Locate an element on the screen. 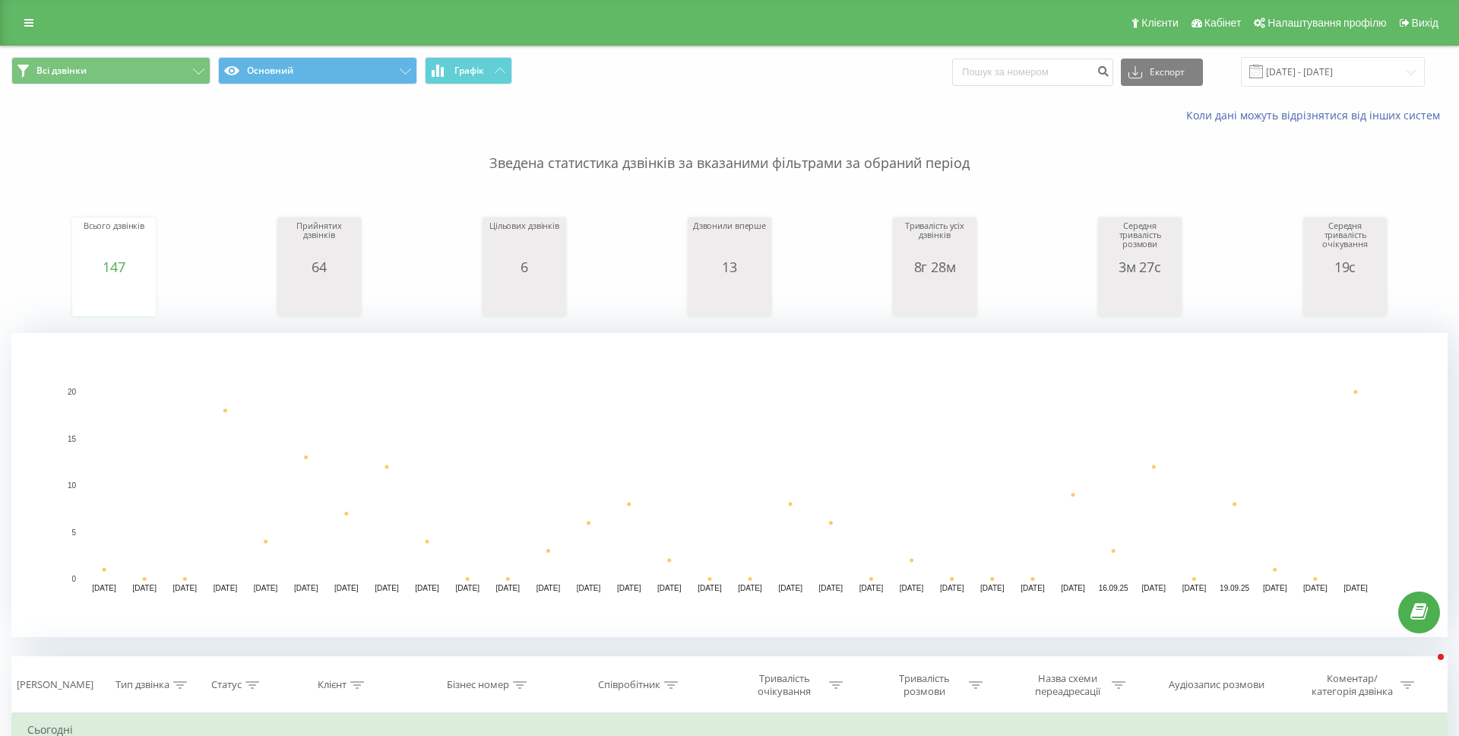 The width and height of the screenshot is (1459, 736). span: Налаштування профілю is located at coordinates (1327, 23).